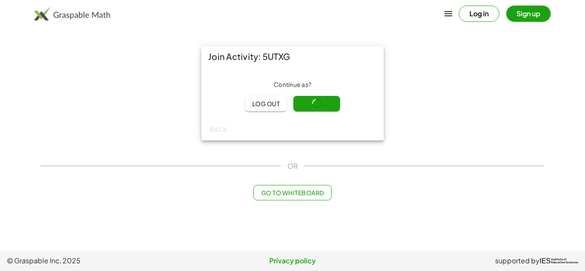 The width and height of the screenshot is (585, 271). Describe the element at coordinates (293, 85) in the screenshot. I see `div: Continue as ?` at that location.